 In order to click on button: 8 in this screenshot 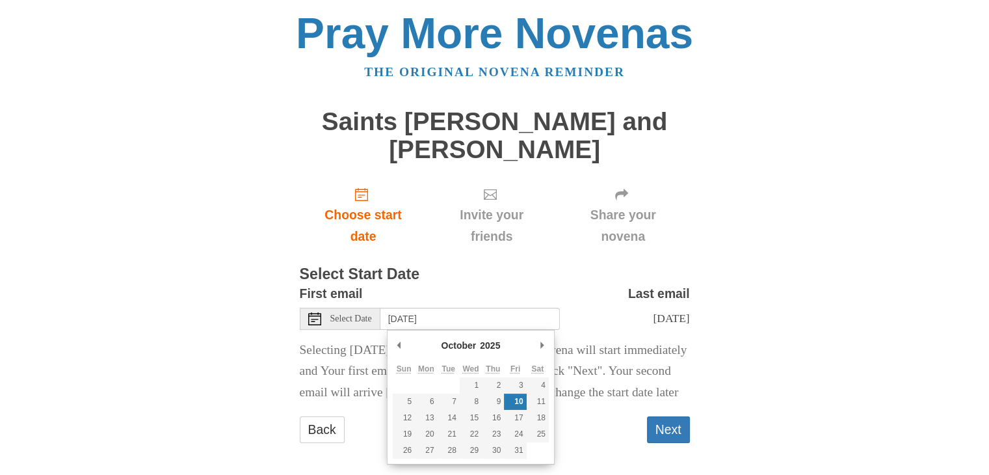, I will do `click(471, 401)`.